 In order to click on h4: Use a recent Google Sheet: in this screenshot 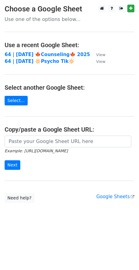, I will do `click(70, 45)`.